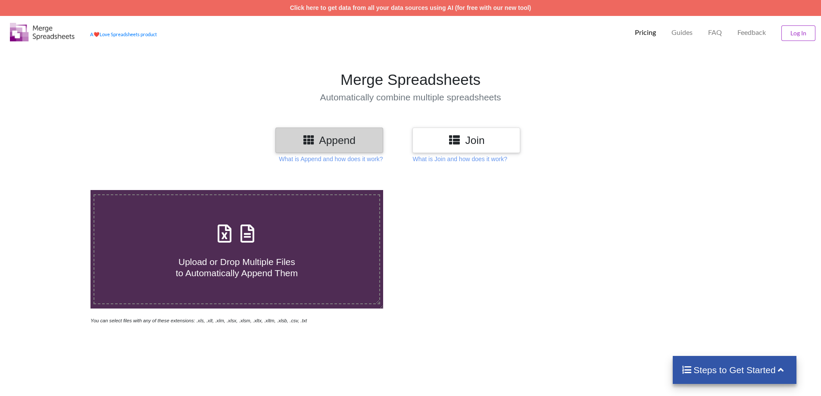 This screenshot has height=396, width=821. What do you see at coordinates (752, 32) in the screenshot?
I see `span: Feedback` at bounding box center [752, 32].